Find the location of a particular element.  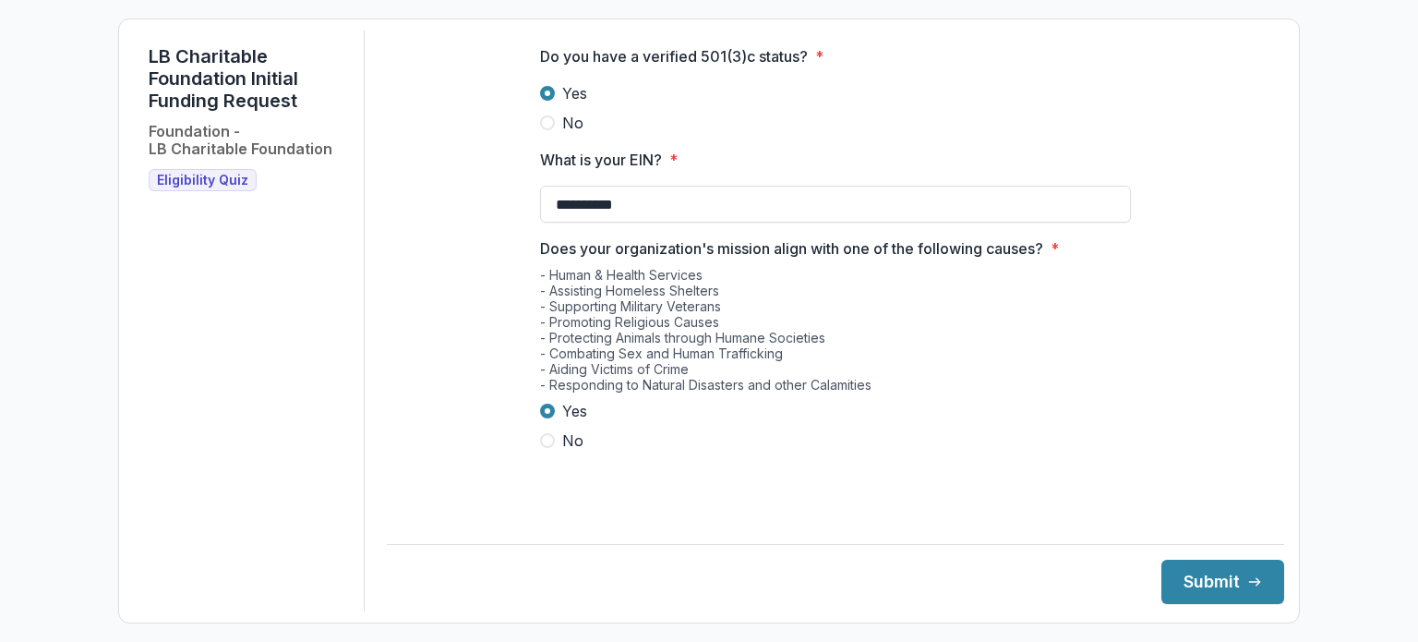

h1: LB Charitable Foundation Initial Funding Request is located at coordinates (248, 78).